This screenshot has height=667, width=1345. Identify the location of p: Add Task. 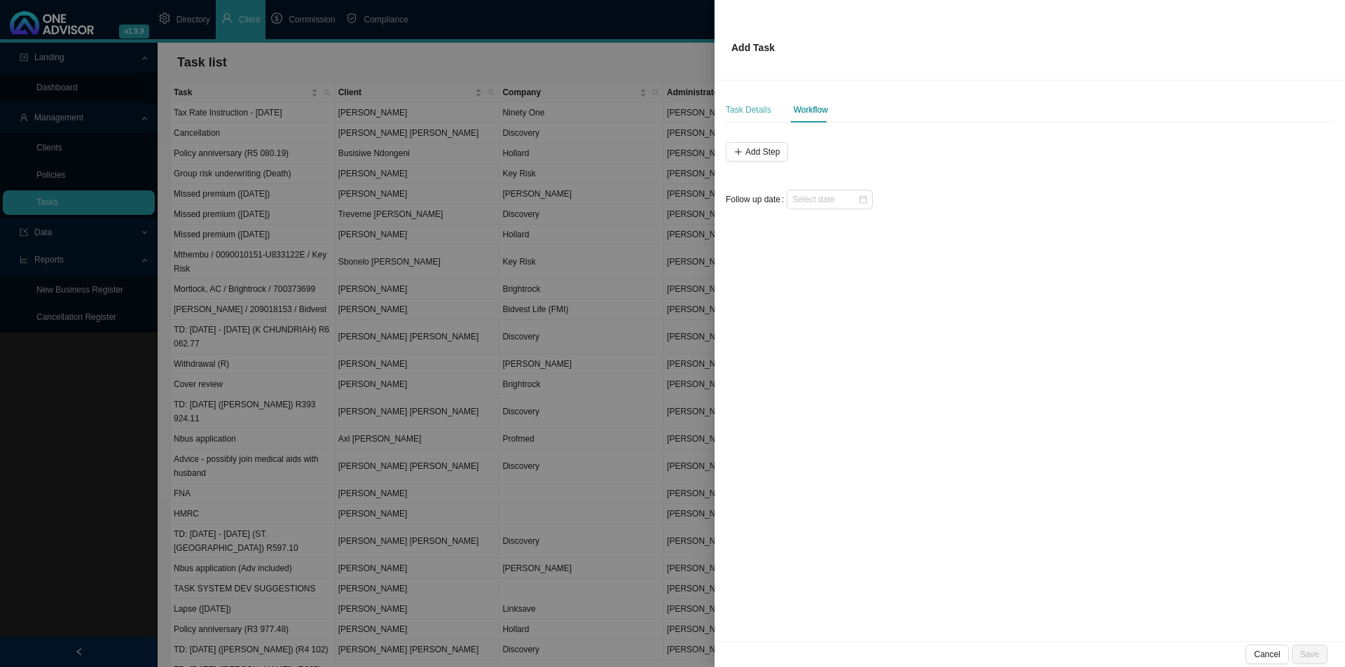
(753, 48).